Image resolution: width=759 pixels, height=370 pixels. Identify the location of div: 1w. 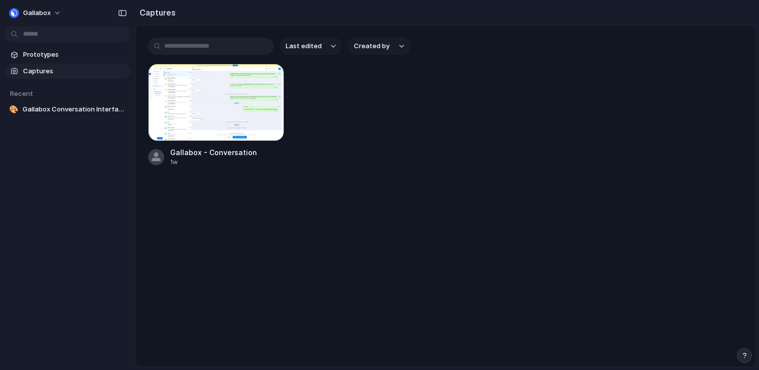
(227, 162).